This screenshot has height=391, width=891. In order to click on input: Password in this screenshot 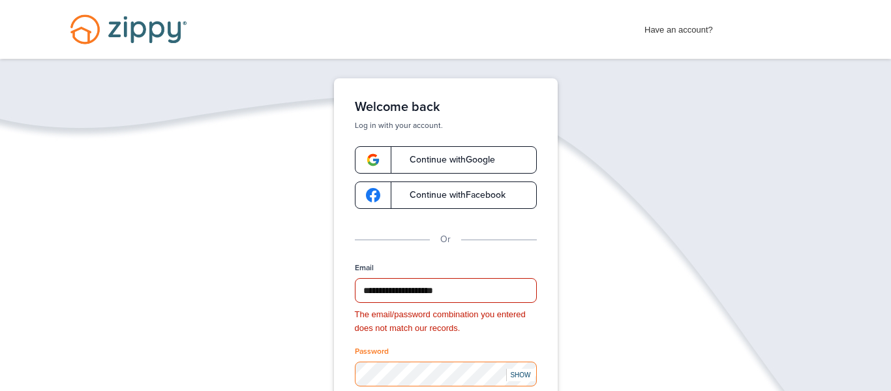, I will do `click(446, 374)`.